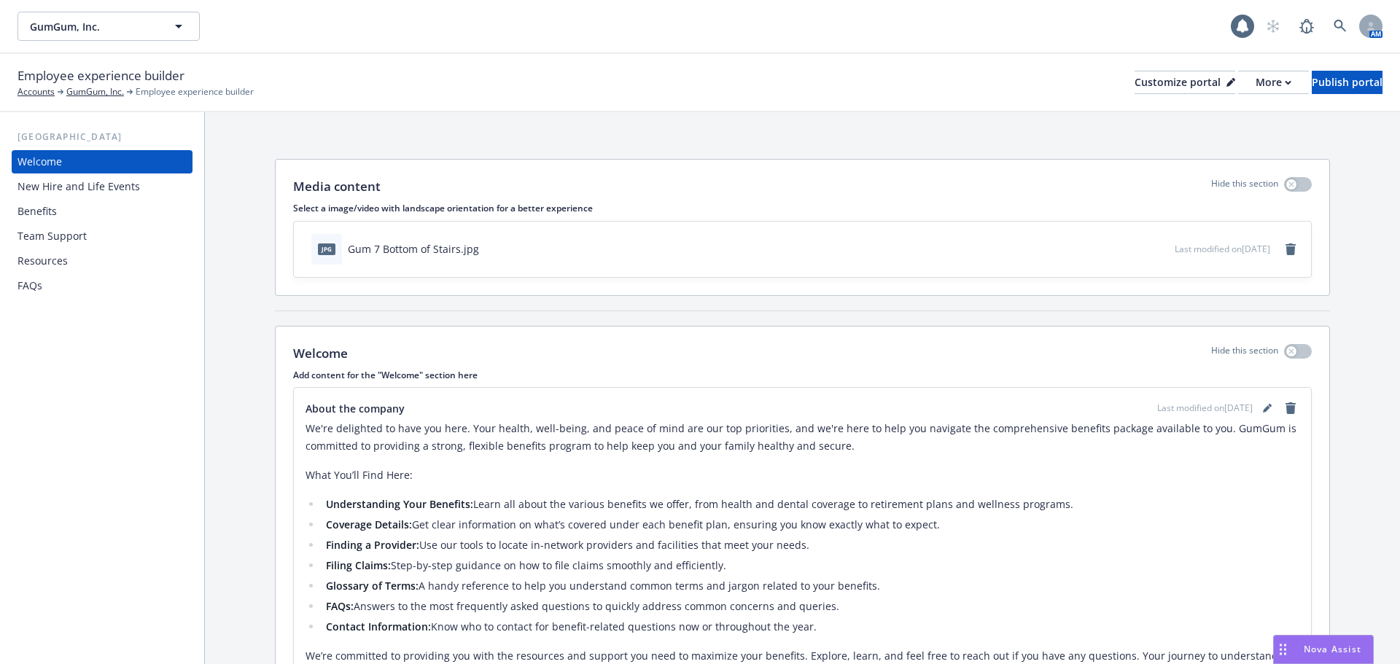  Describe the element at coordinates (42, 261) in the screenshot. I see `div: Resources` at that location.